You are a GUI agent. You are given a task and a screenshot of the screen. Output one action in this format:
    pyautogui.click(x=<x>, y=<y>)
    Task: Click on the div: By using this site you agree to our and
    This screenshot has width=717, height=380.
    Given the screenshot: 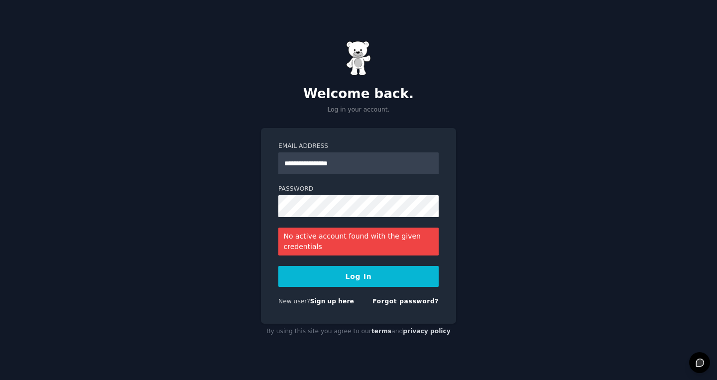 What is the action you would take?
    pyautogui.click(x=359, y=332)
    